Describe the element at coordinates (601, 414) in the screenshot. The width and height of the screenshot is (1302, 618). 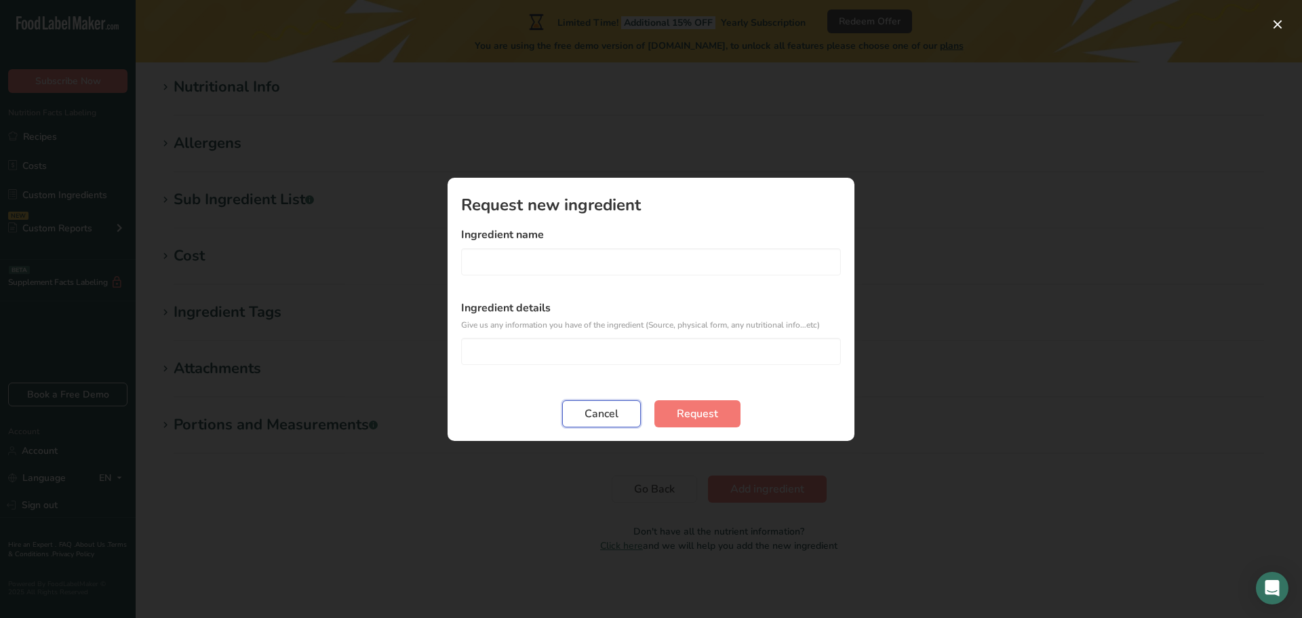
I see `span: Cancel` at that location.